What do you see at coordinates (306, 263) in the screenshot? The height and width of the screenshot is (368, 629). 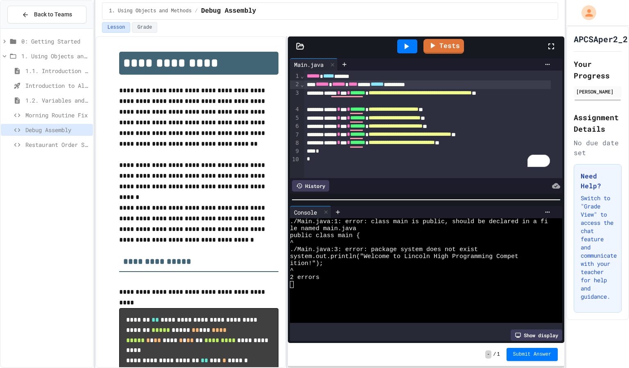 I see `span: ition!");` at bounding box center [306, 263].